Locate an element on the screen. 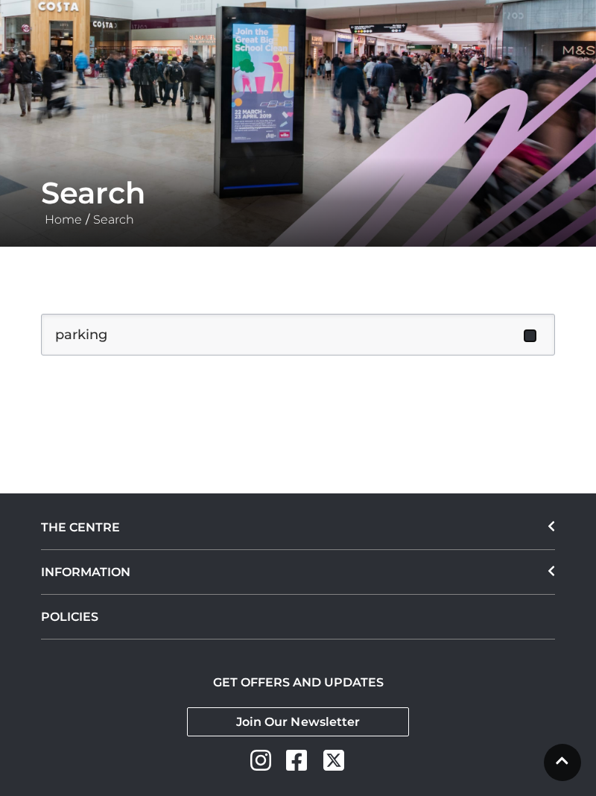 Image resolution: width=596 pixels, height=796 pixels. input: Search Site is located at coordinates (298, 335).